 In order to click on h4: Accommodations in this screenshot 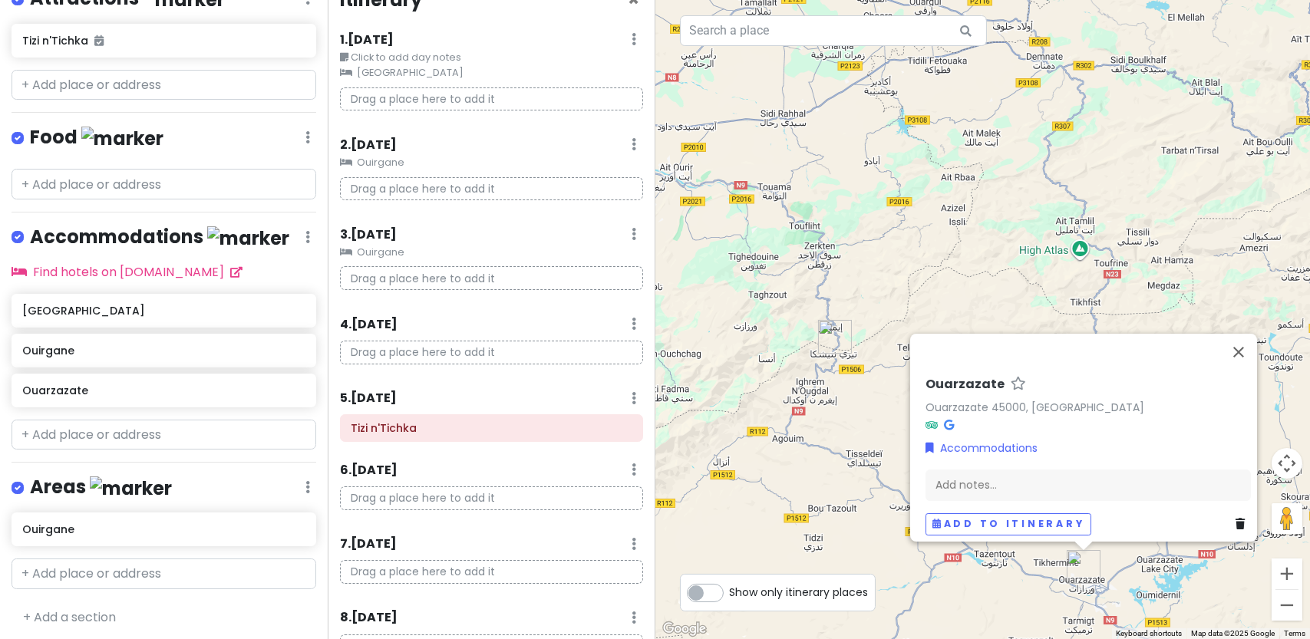, I will do `click(160, 237)`.